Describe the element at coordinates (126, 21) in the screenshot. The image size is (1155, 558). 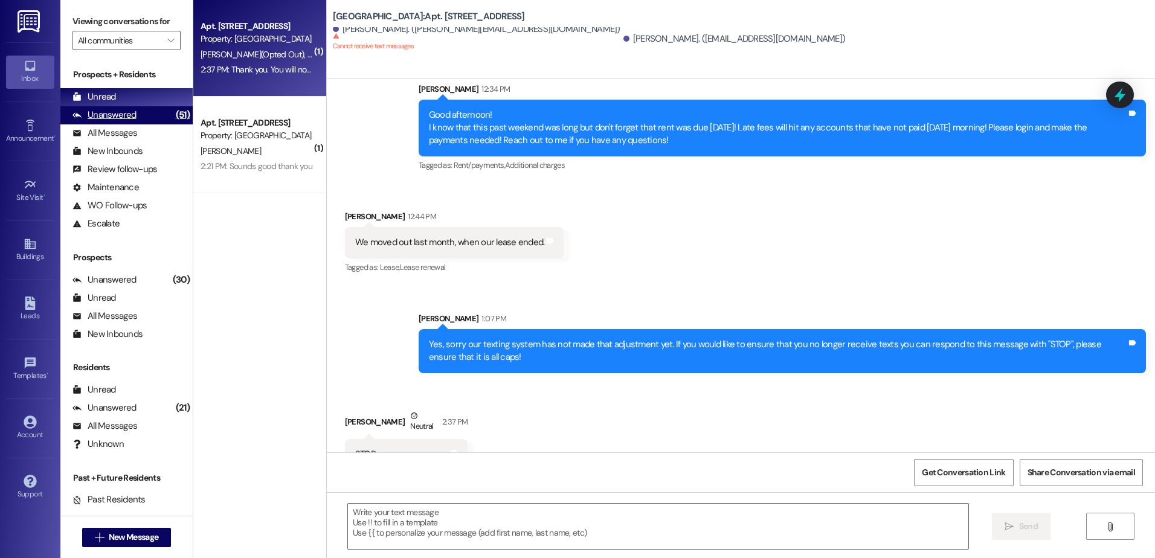
I see `label: Viewing conversations for` at that location.